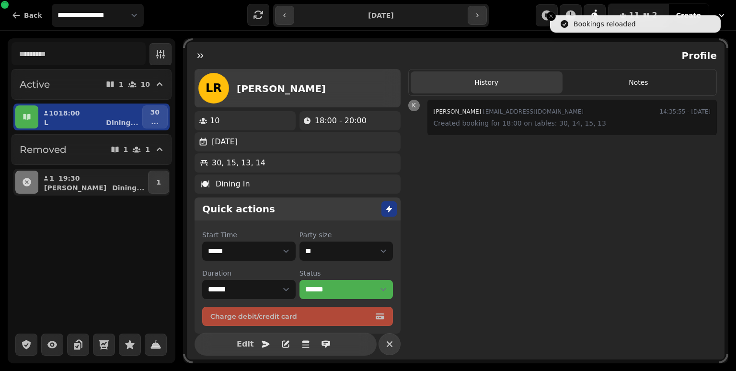 This screenshot has width=736, height=371. What do you see at coordinates (27, 15) in the screenshot?
I see `button: Back` at bounding box center [27, 15].